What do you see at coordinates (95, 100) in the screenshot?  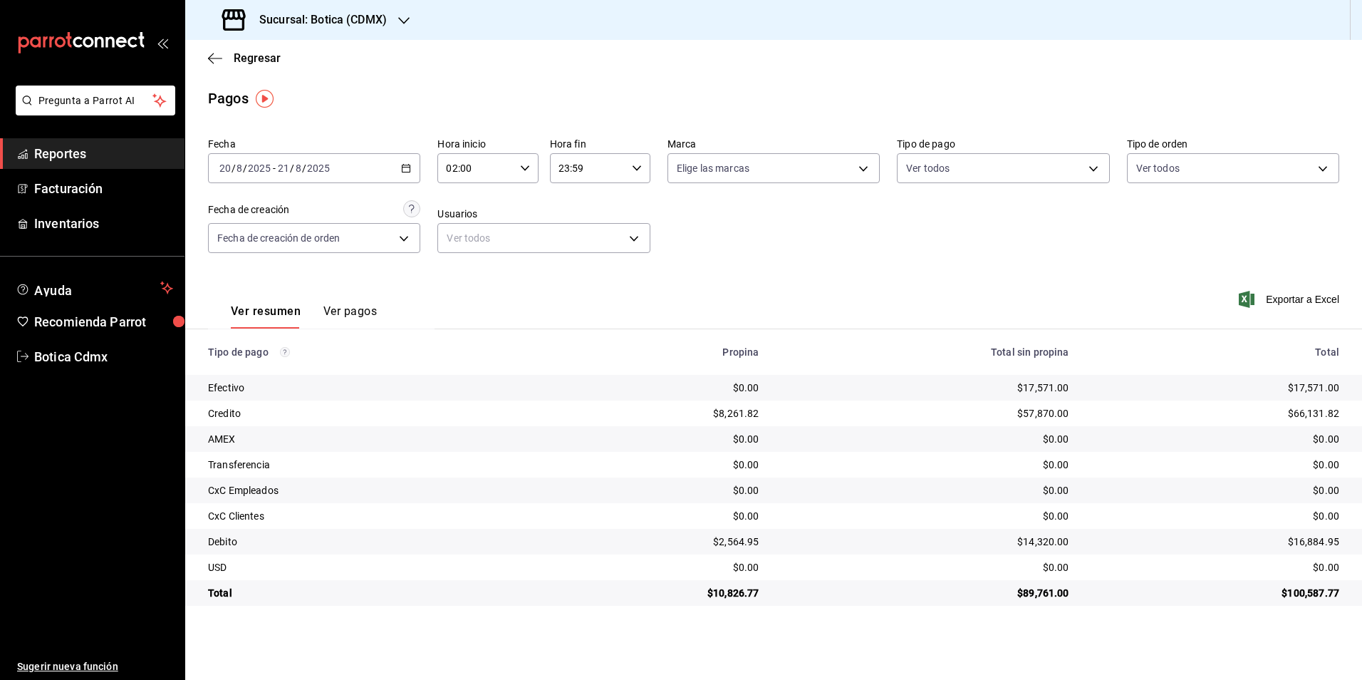 I see `button: Pregunta a Parrot AI` at bounding box center [95, 100].